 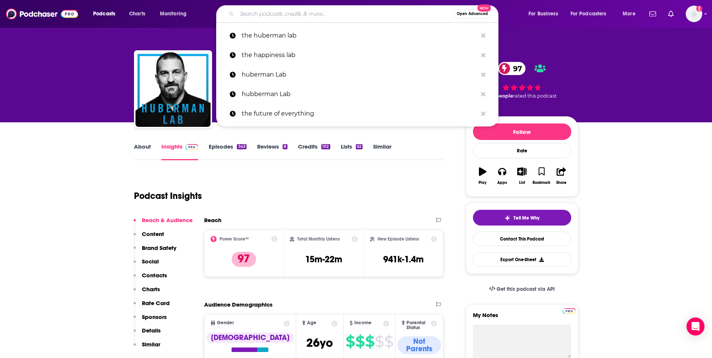 I want to click on span: Parental Status, so click(x=418, y=325).